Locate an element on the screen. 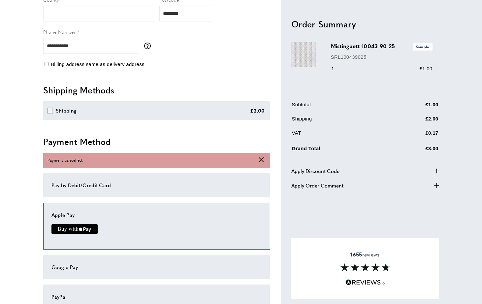 This screenshot has height=304, width=482. input: Billing address same as delivery address is located at coordinates (46, 64).